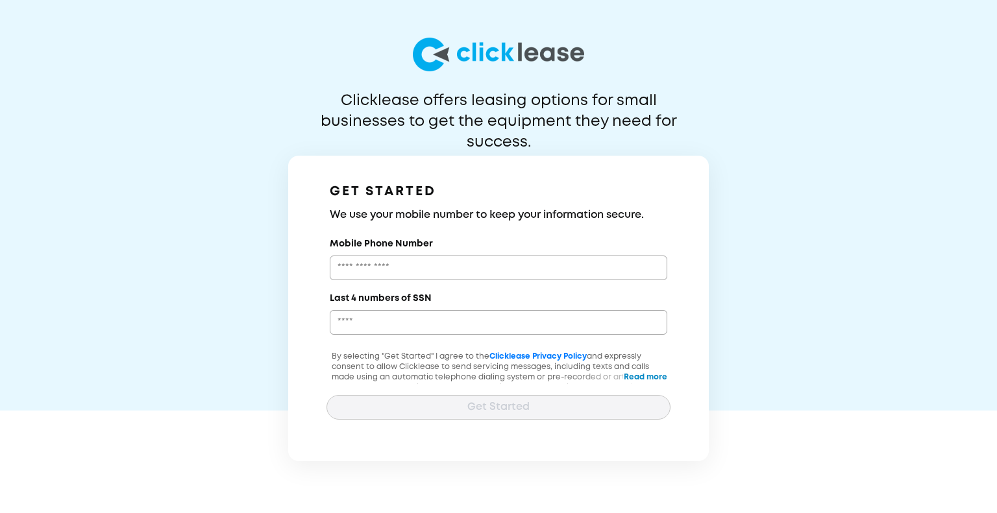 Image resolution: width=997 pixels, height=513 pixels. I want to click on h1: GET STARTED, so click(498, 192).